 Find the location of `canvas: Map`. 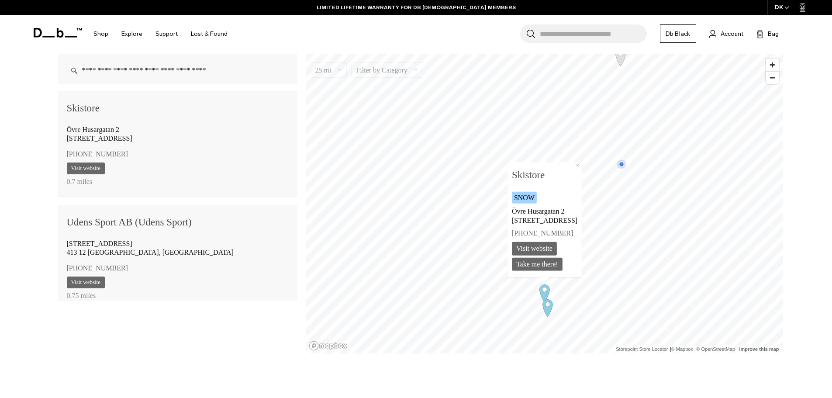

canvas: Map is located at coordinates (545, 204).